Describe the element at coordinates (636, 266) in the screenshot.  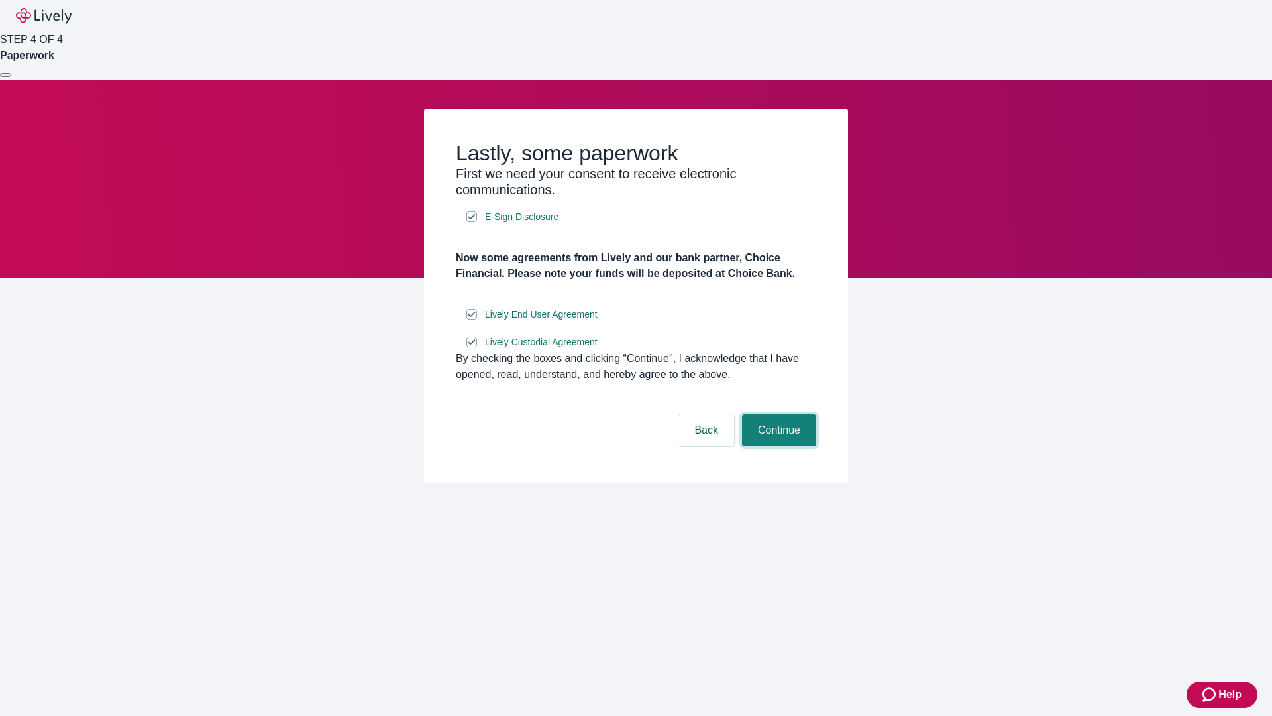
I see `h4: Now some agreements from Lively and our bank partner, Choice Financial. Please note your funds wi...` at that location.